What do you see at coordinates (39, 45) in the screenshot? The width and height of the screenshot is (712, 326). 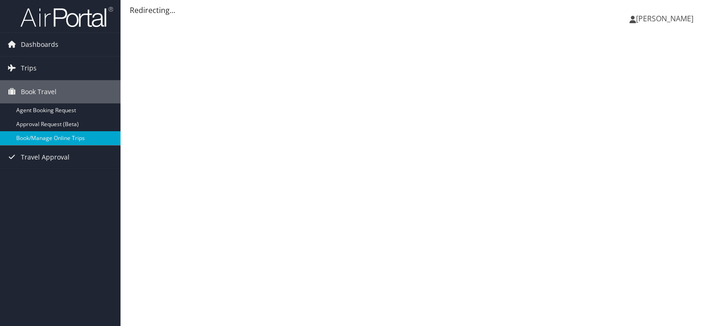 I see `span: Dashboards` at bounding box center [39, 45].